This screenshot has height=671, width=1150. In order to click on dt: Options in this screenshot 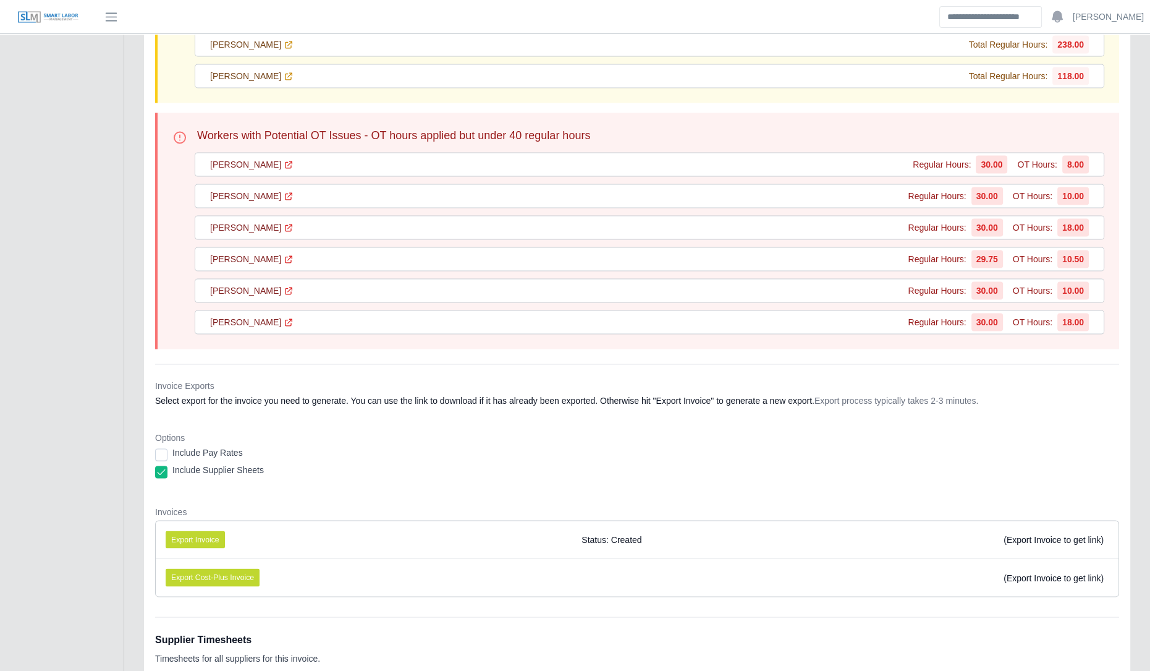, I will do `click(637, 438)`.